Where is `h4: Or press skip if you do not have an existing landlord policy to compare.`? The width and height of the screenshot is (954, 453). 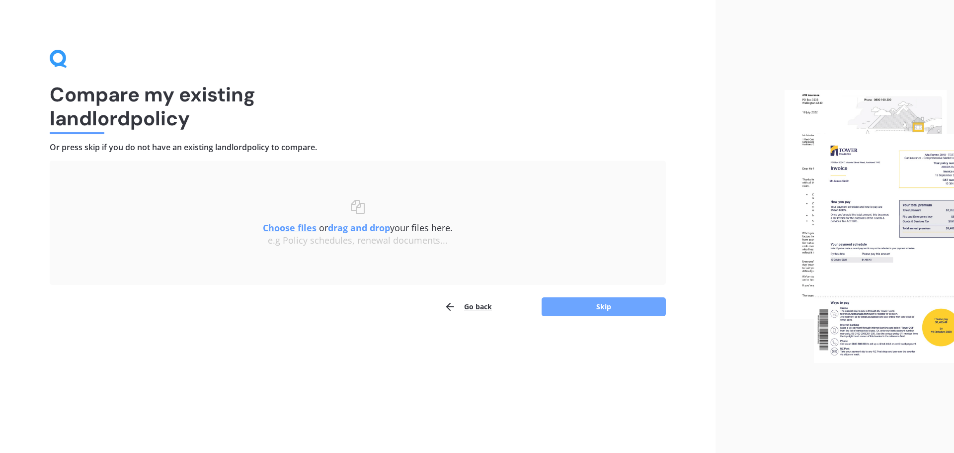 h4: Or press skip if you do not have an existing landlord policy to compare. is located at coordinates (358, 147).